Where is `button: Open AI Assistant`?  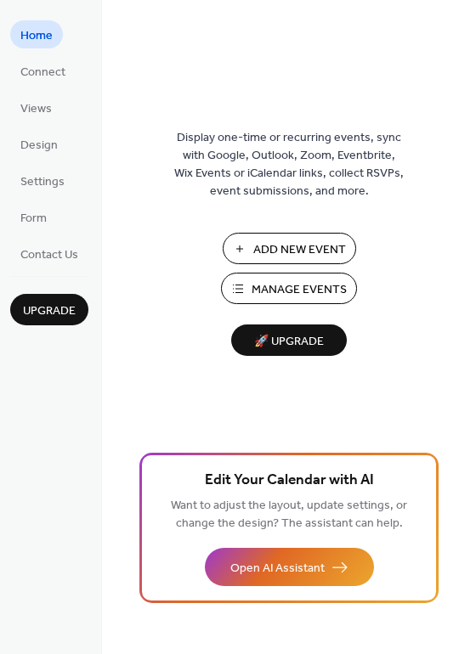
button: Open AI Assistant is located at coordinates (289, 567).